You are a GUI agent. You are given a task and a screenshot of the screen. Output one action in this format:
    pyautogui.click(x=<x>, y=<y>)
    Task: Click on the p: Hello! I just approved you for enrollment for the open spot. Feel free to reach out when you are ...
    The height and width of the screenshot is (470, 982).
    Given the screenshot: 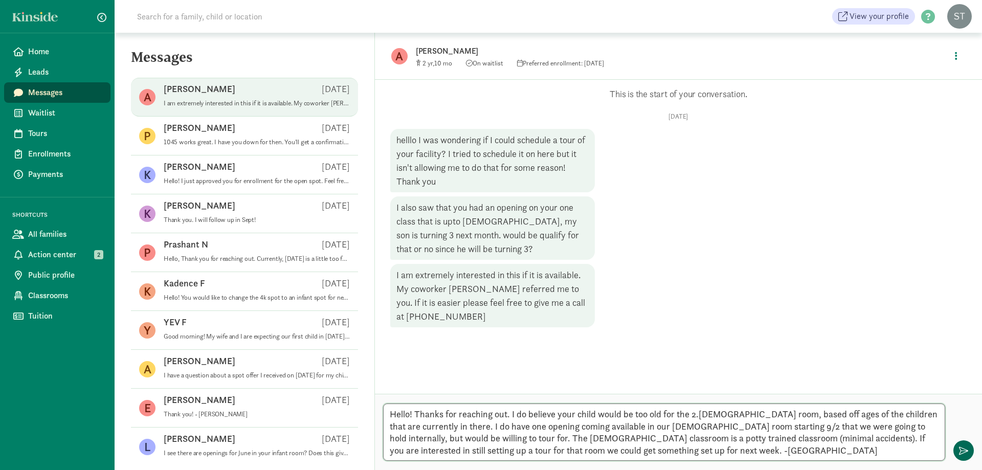 What is the action you would take?
    pyautogui.click(x=257, y=181)
    